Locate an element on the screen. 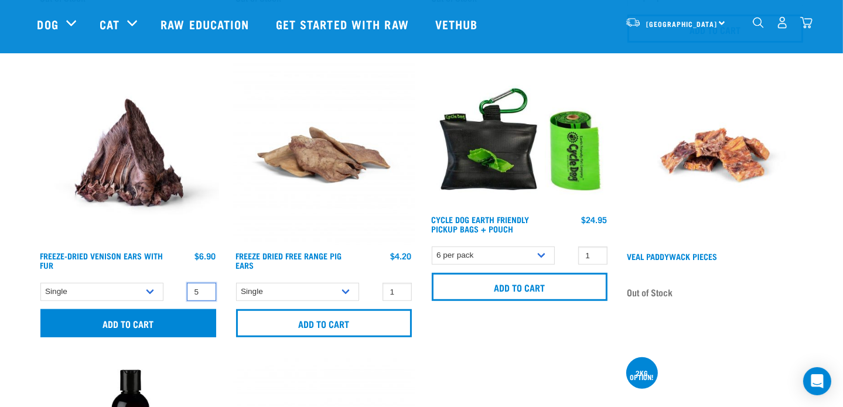  a: Freeze Dried Free Range Pig Ears is located at coordinates (289, 260).